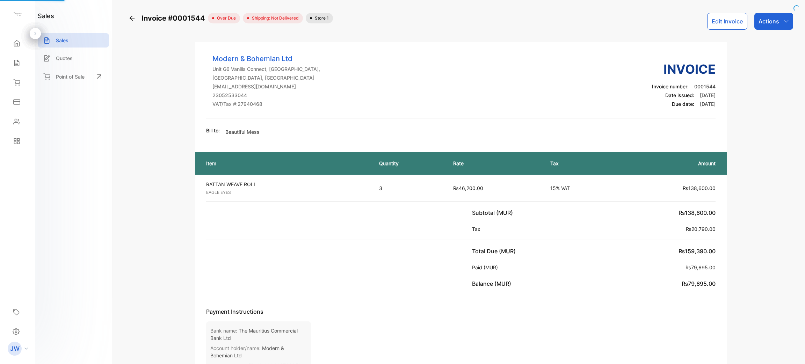 The width and height of the screenshot is (805, 364). Describe the element at coordinates (286, 184) in the screenshot. I see `p: RATTAN WEAVE ROLL` at that location.